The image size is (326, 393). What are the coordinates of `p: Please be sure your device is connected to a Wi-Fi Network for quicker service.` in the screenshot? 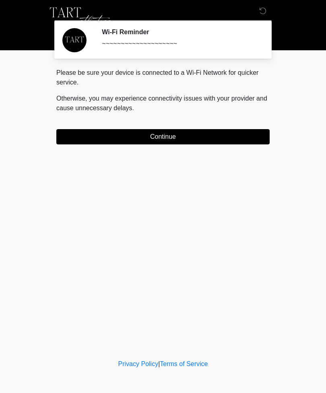 It's located at (163, 78).